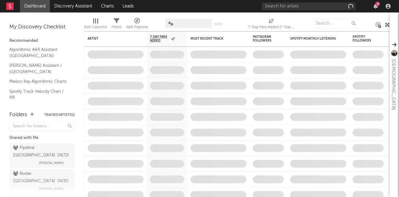 This screenshot has width=399, height=197. Describe the element at coordinates (363, 39) in the screenshot. I see `div: Spotify Followers` at that location.